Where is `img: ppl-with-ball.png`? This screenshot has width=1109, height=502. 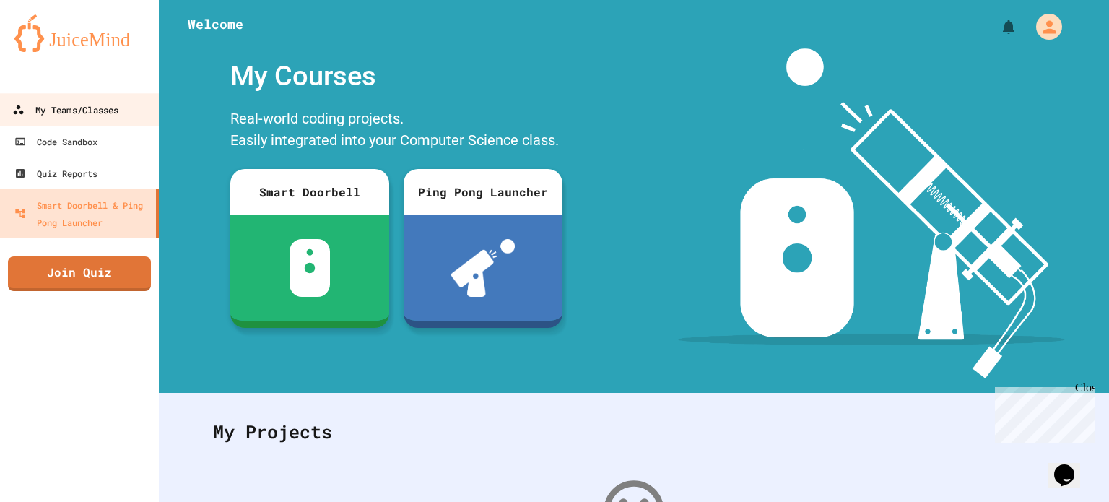 img: ppl-with-ball.png is located at coordinates (483, 268).